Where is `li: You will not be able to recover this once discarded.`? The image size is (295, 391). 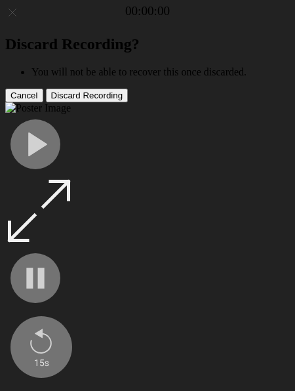 li: You will not be able to recover this once discarded. is located at coordinates (161, 72).